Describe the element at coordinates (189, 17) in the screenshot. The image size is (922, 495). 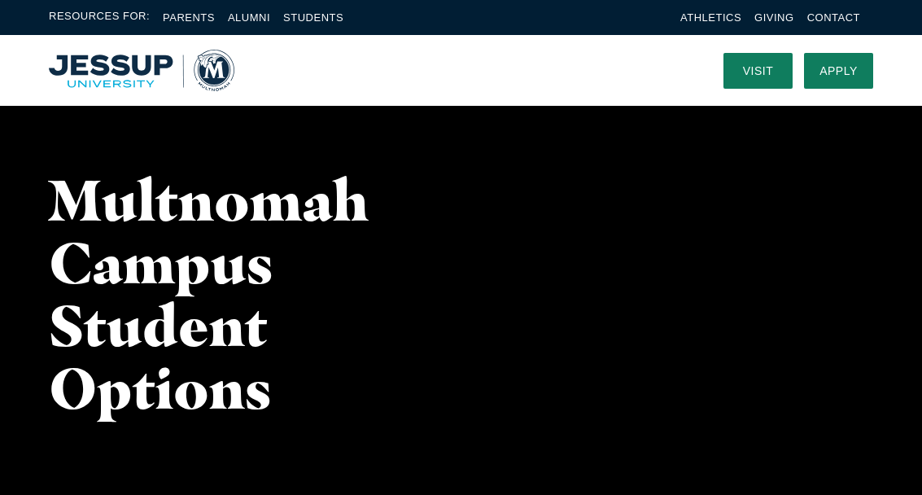
I see `a: Parents` at that location.